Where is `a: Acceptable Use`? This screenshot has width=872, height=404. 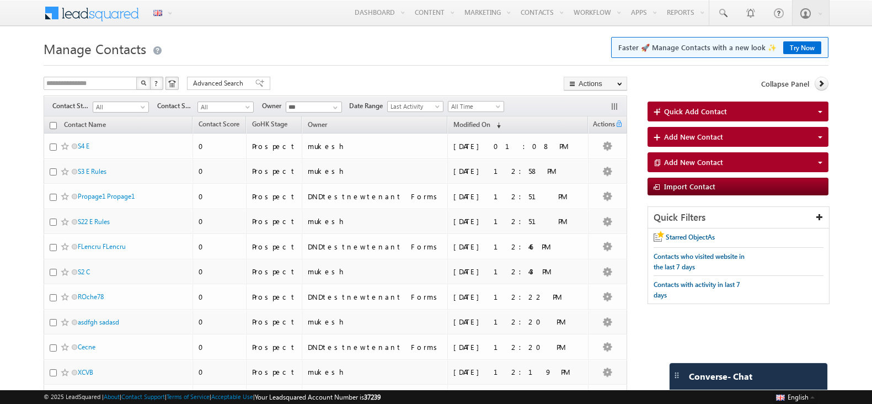
a: Acceptable Use is located at coordinates (232, 396).